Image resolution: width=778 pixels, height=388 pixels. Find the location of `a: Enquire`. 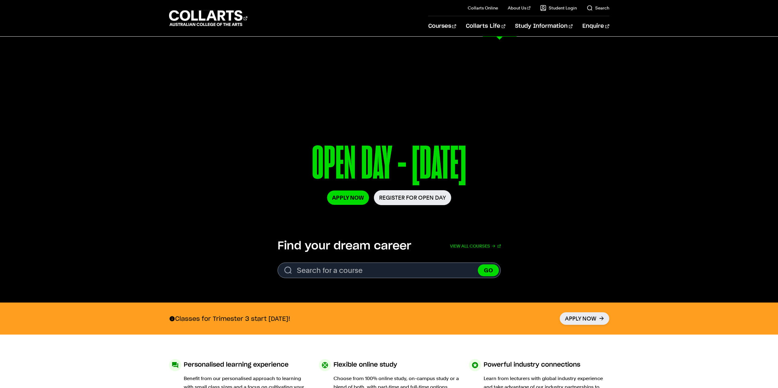

a: Enquire is located at coordinates (595, 26).